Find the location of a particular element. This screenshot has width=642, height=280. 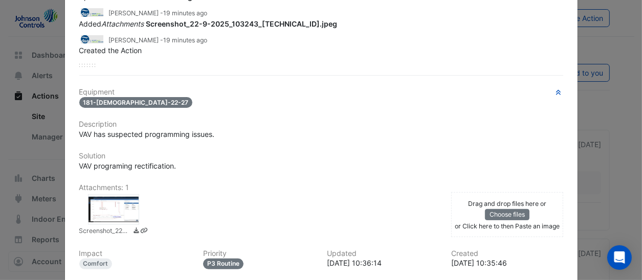

h6: Priority is located at coordinates (259, 254).